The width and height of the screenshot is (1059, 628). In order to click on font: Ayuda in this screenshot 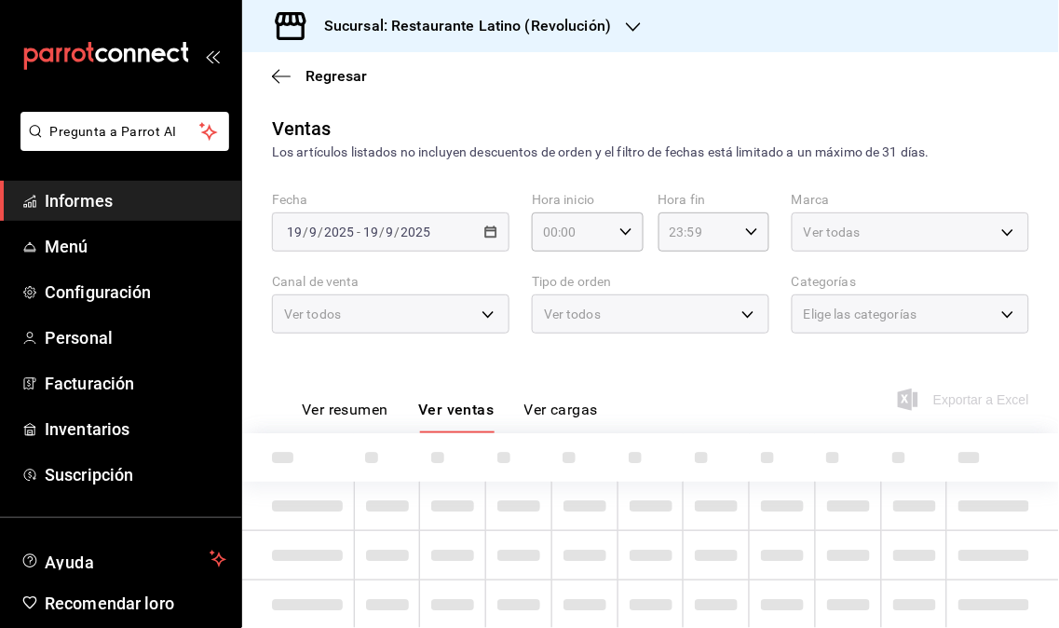, I will do `click(70, 562)`.